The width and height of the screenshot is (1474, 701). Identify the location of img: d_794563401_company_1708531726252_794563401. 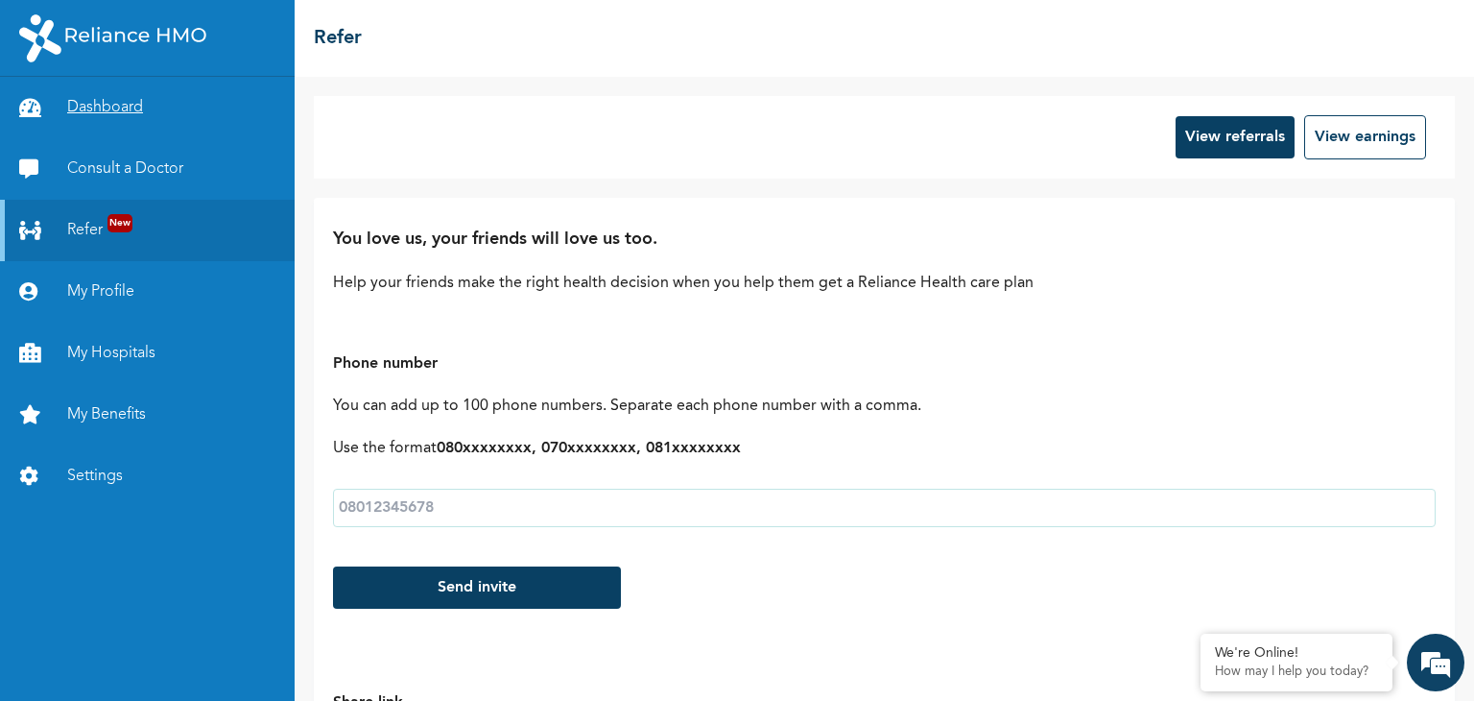
(57, 120).